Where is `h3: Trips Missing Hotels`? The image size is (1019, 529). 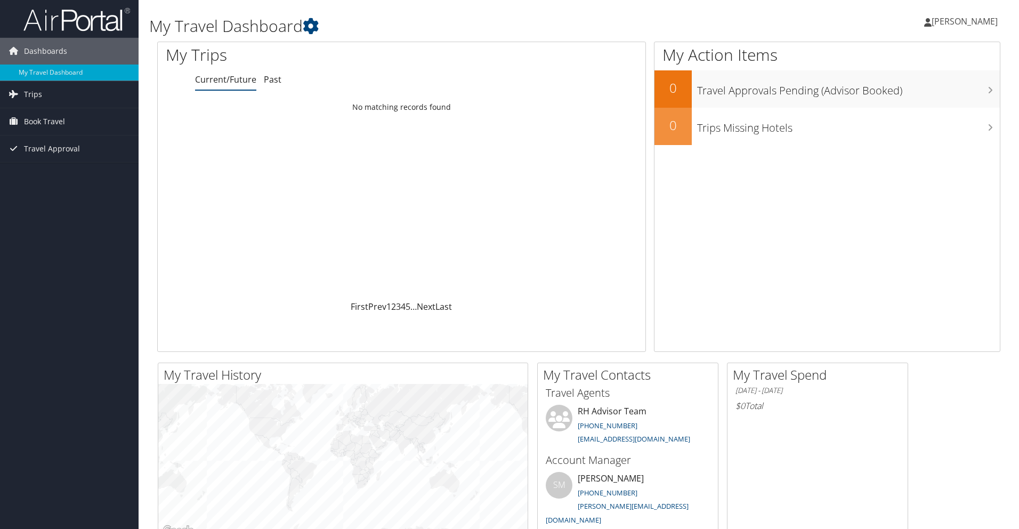 h3: Trips Missing Hotels is located at coordinates (849, 125).